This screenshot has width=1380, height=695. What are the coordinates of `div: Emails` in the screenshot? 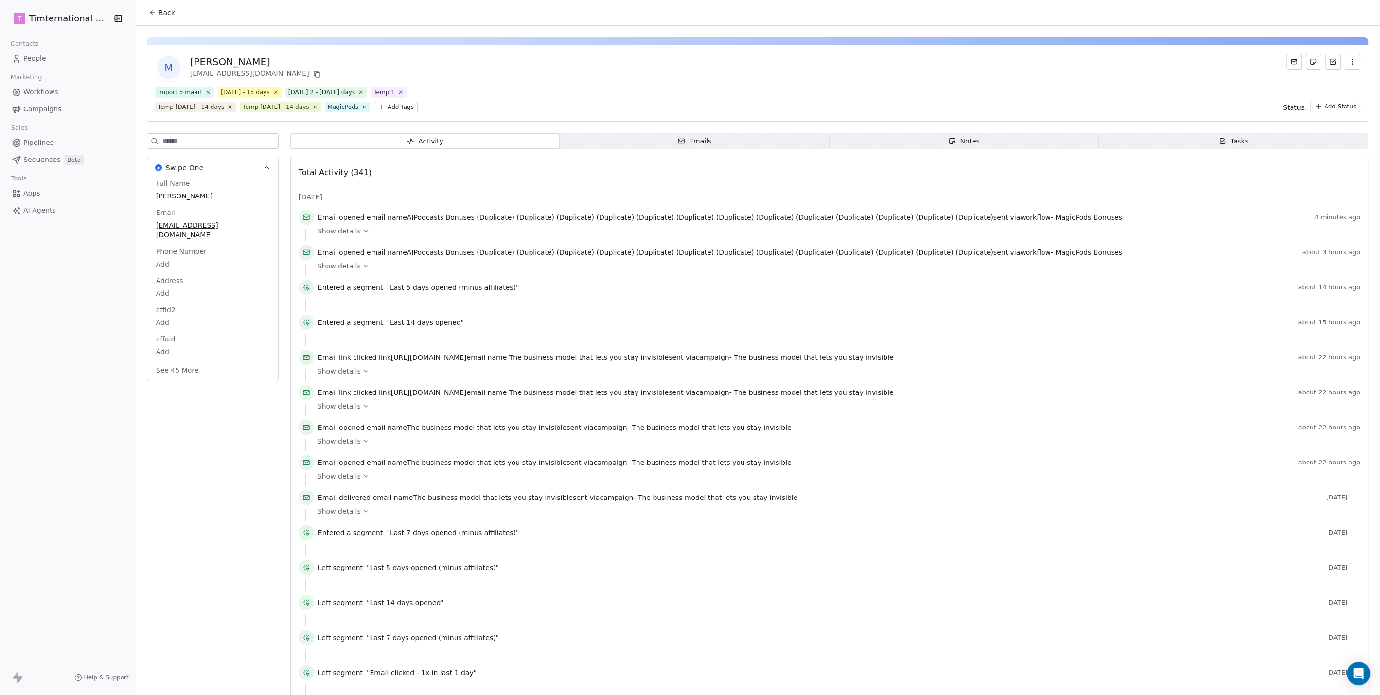 It's located at (694, 141).